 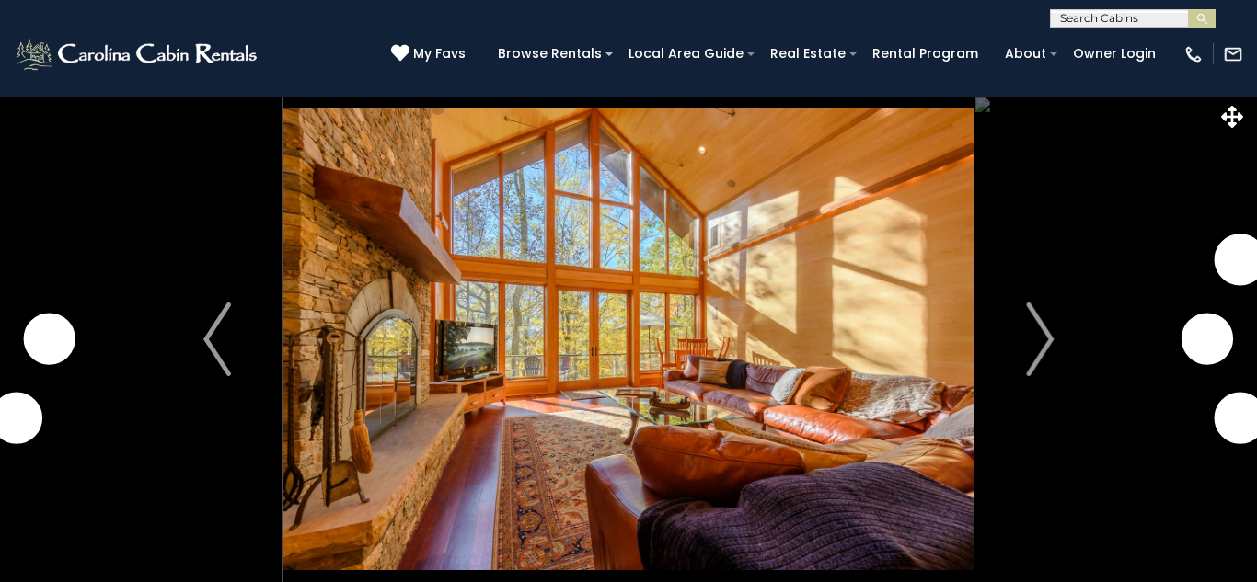 What do you see at coordinates (138, 54) in the screenshot?
I see `img: White-1-2.png` at bounding box center [138, 54].